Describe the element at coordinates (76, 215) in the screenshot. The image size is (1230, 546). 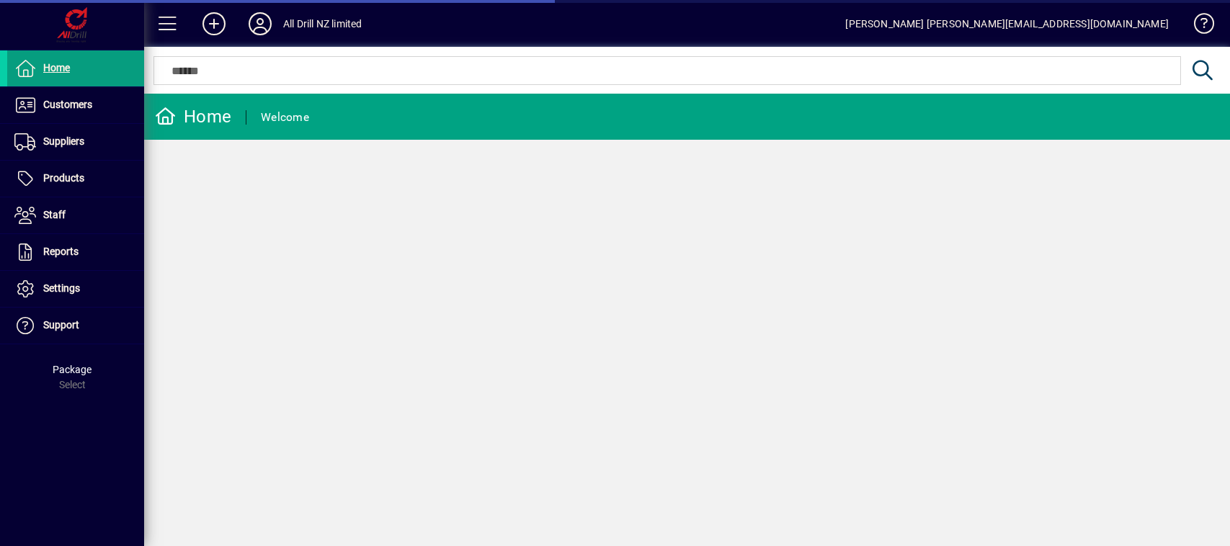
I see `a: Staff` at that location.